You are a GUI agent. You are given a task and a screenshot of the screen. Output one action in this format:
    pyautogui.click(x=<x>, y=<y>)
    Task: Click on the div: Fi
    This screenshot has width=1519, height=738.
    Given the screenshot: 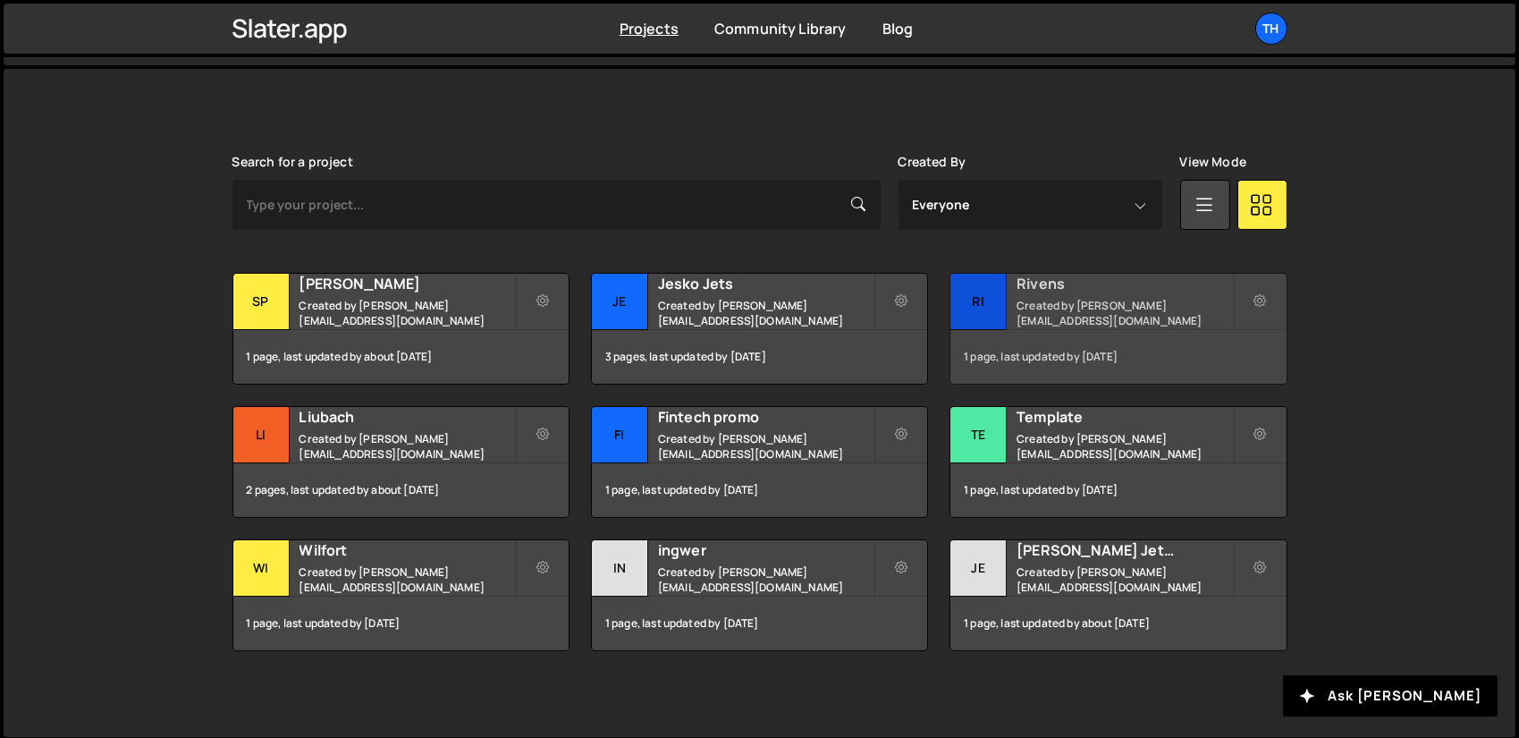 What is the action you would take?
    pyautogui.click(x=620, y=435)
    